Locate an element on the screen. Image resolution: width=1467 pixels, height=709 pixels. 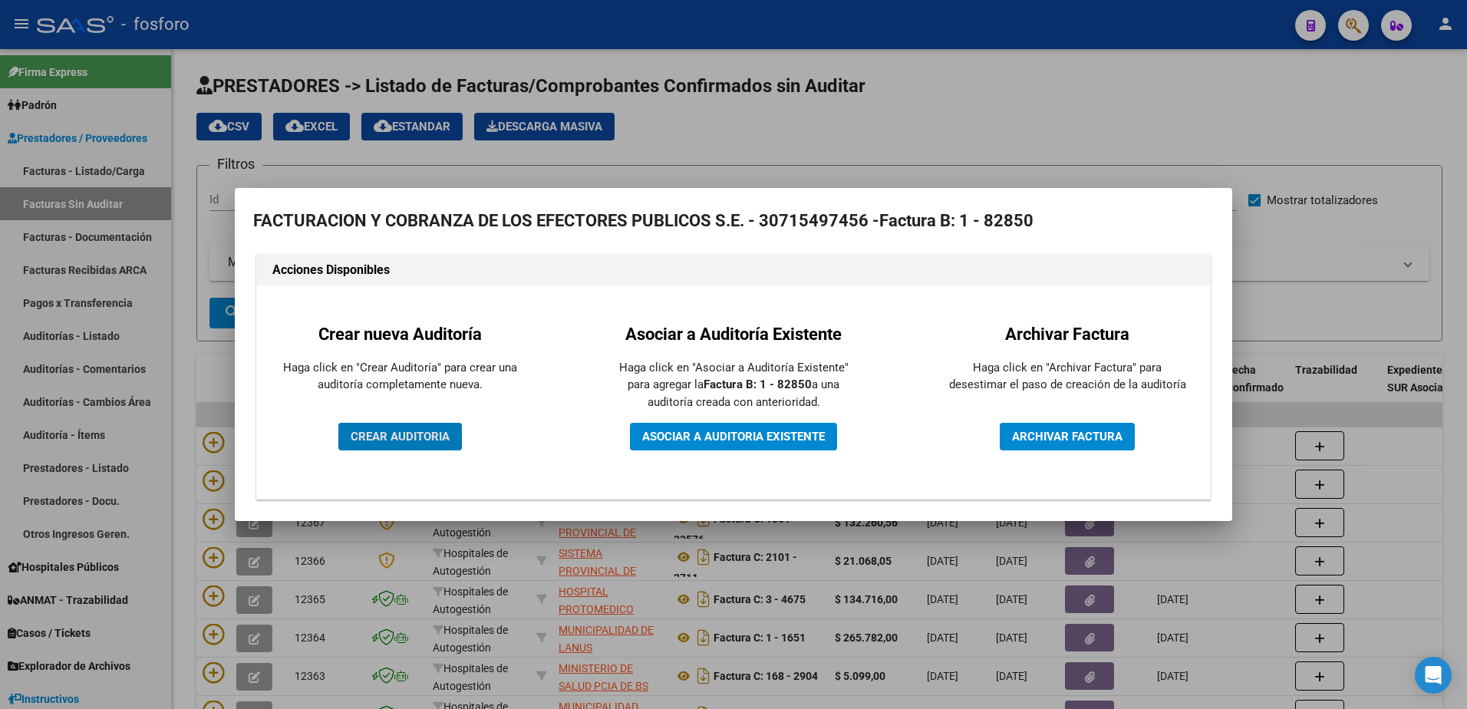
button: ASOCIAR A AUDITORIA EXISTENTE is located at coordinates (734, 437).